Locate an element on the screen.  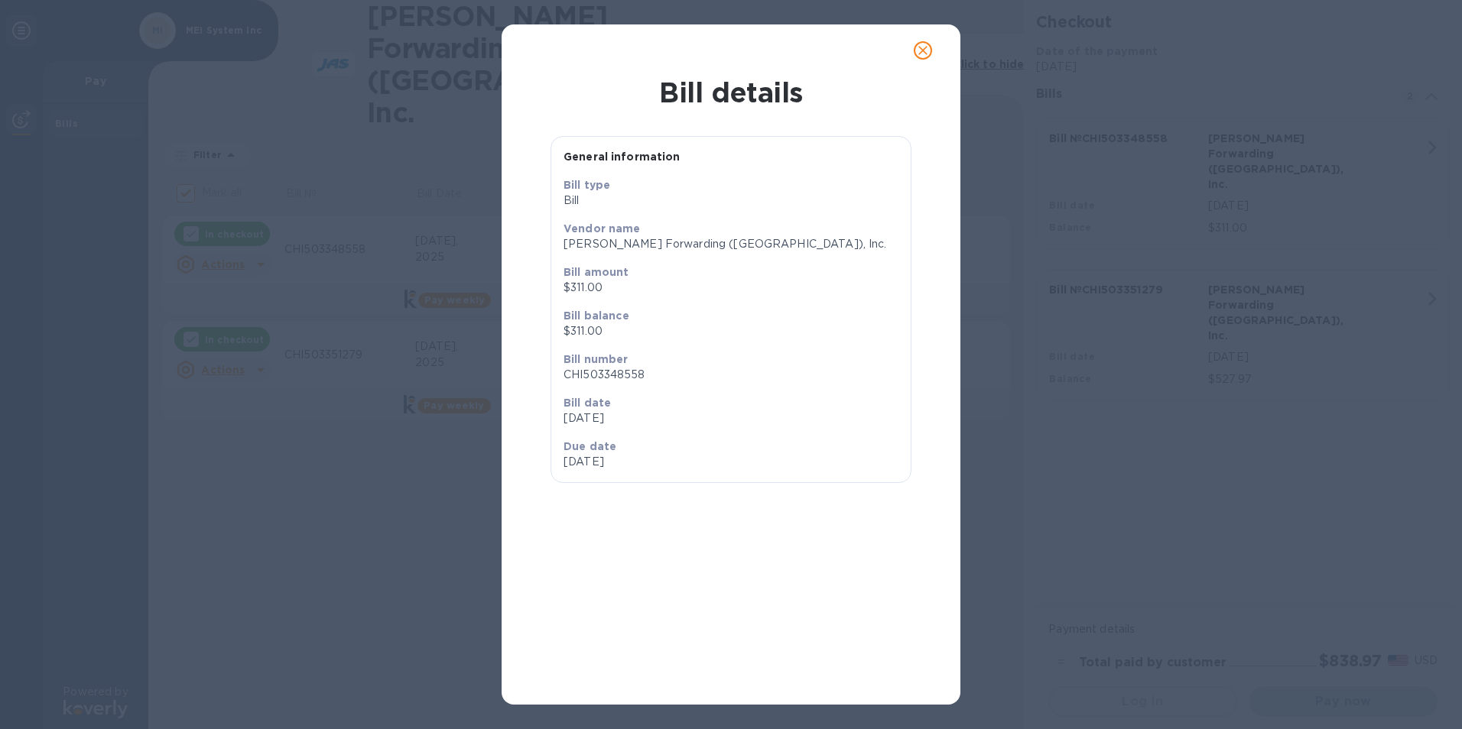
b: Bill type is located at coordinates (586, 185).